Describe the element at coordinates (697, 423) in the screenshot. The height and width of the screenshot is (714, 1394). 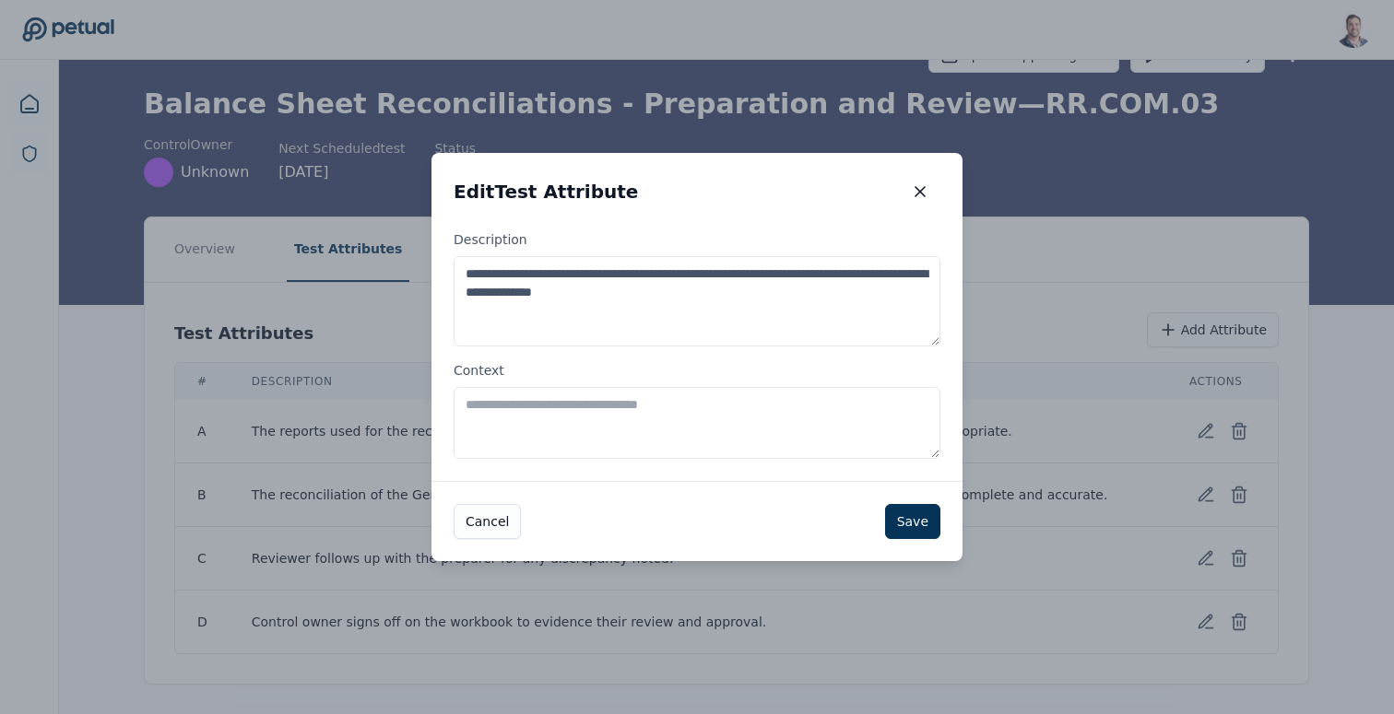
I see `textarea: Context` at that location.